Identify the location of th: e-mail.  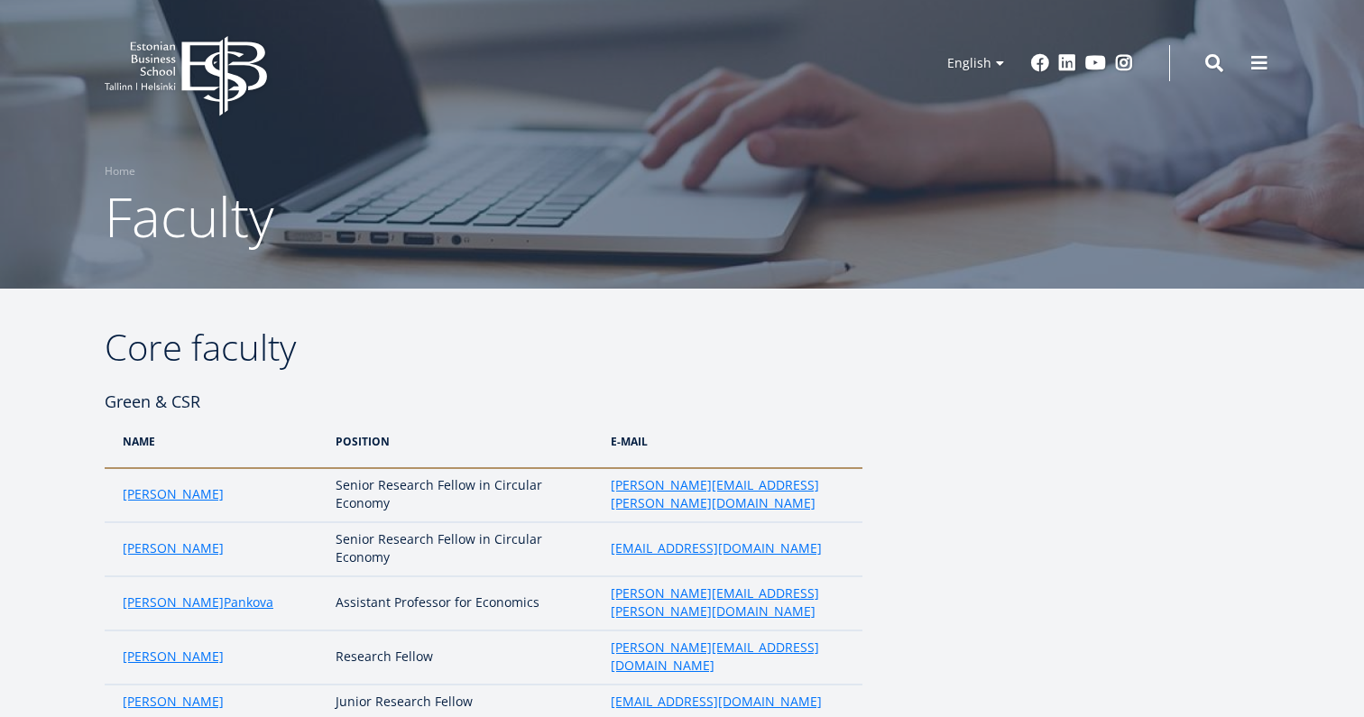
(732, 441).